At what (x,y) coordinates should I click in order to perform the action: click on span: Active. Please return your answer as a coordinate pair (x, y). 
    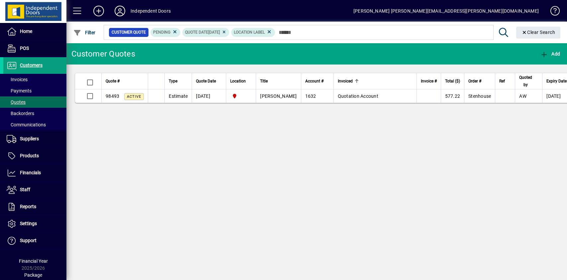
    Looking at the image, I should click on (134, 96).